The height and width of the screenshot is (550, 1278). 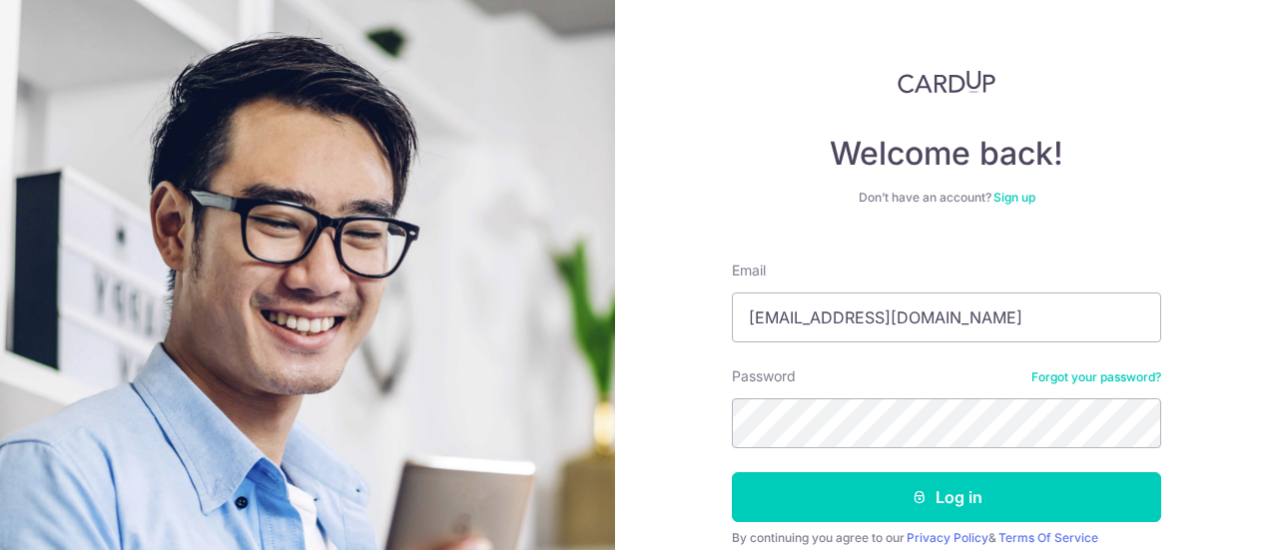 I want to click on label: Email, so click(x=749, y=271).